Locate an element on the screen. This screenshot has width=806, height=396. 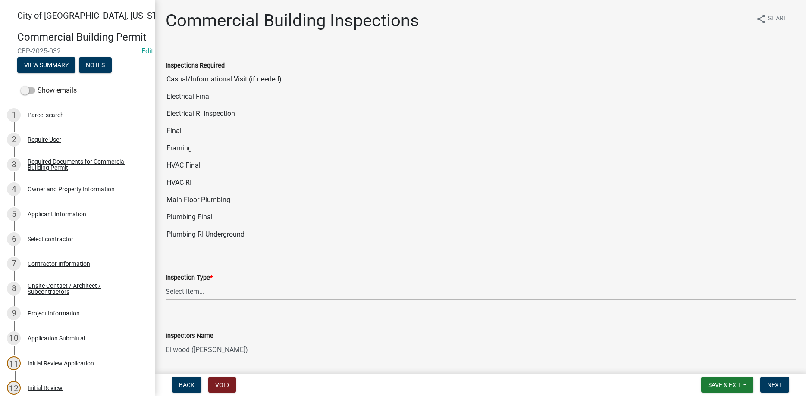
div: Project Information is located at coordinates (53, 313).